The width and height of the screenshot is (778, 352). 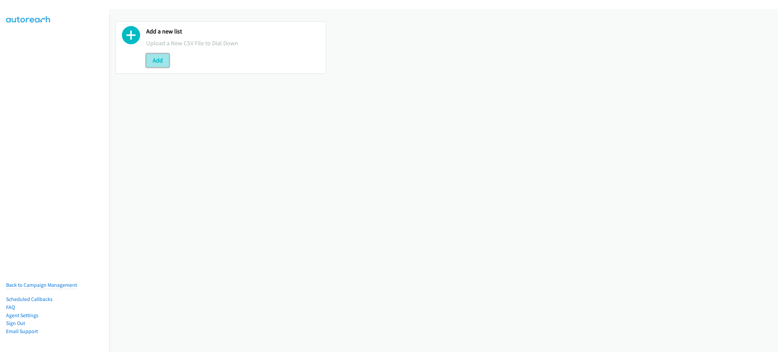 What do you see at coordinates (22, 315) in the screenshot?
I see `a: Agent Settings` at bounding box center [22, 315].